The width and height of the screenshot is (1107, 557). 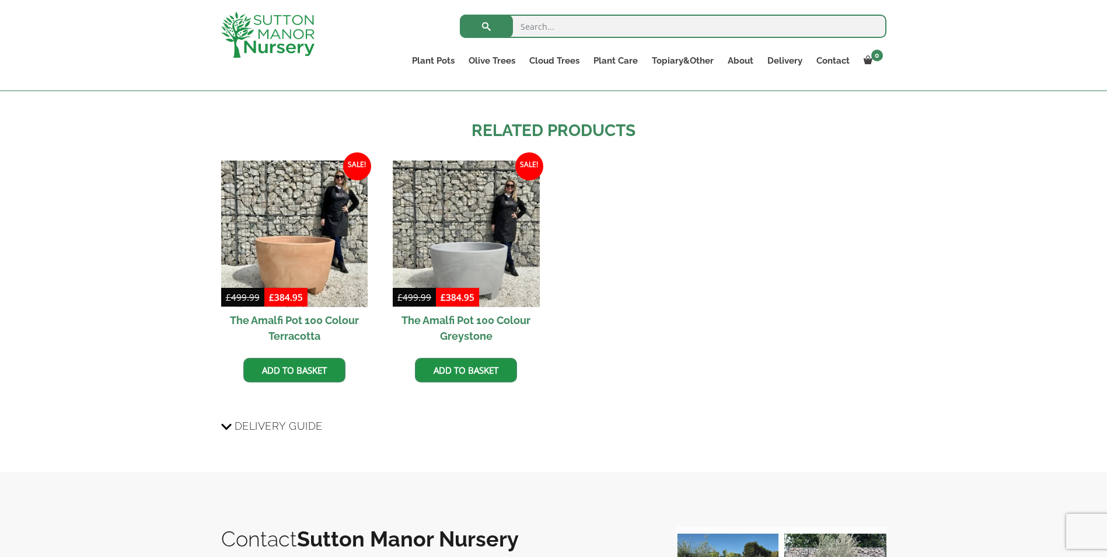 I want to click on a: Topiary&Other, so click(x=683, y=61).